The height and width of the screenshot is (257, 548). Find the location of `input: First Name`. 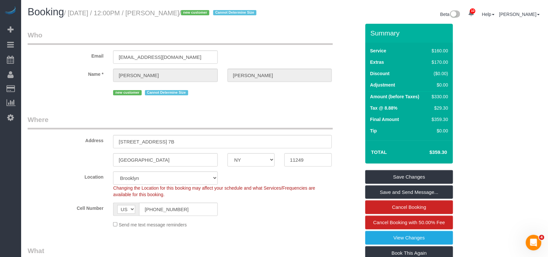

input: First Name is located at coordinates (165, 75).